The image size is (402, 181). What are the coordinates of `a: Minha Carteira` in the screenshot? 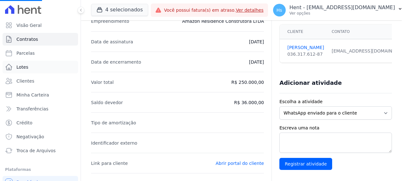 It's located at (40, 95).